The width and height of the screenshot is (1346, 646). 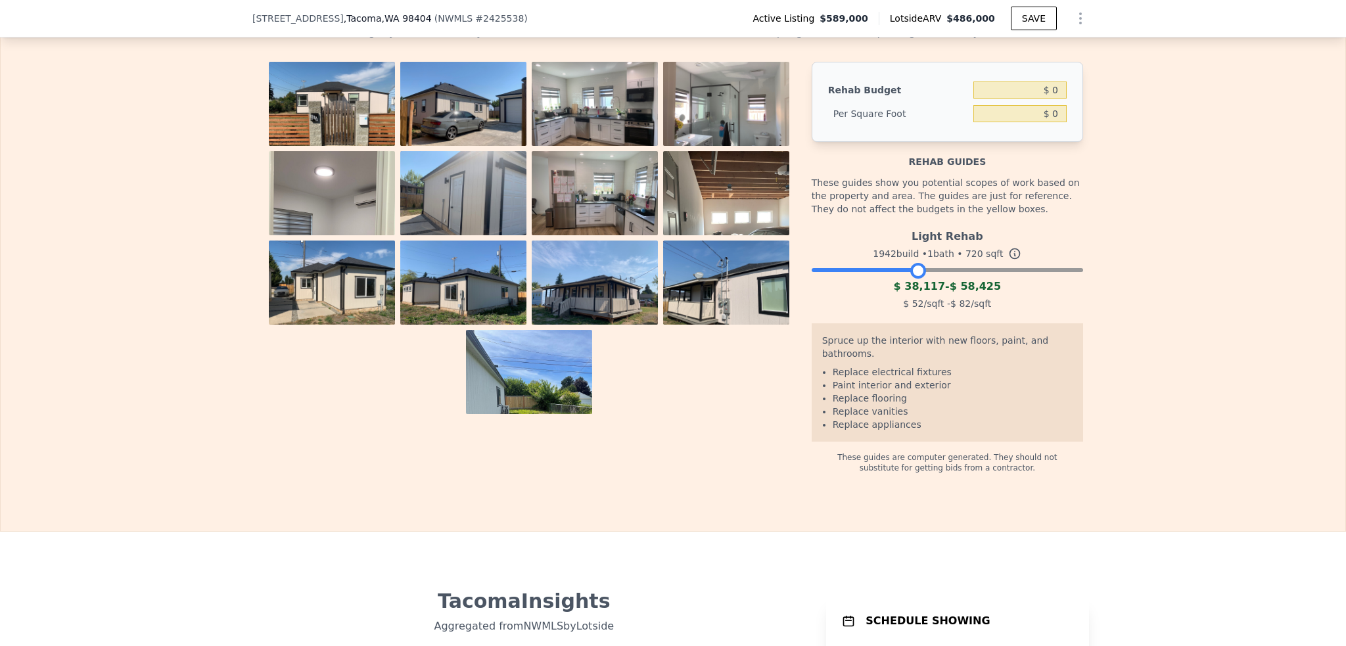 I want to click on li: Paint interior and exterior, so click(x=953, y=385).